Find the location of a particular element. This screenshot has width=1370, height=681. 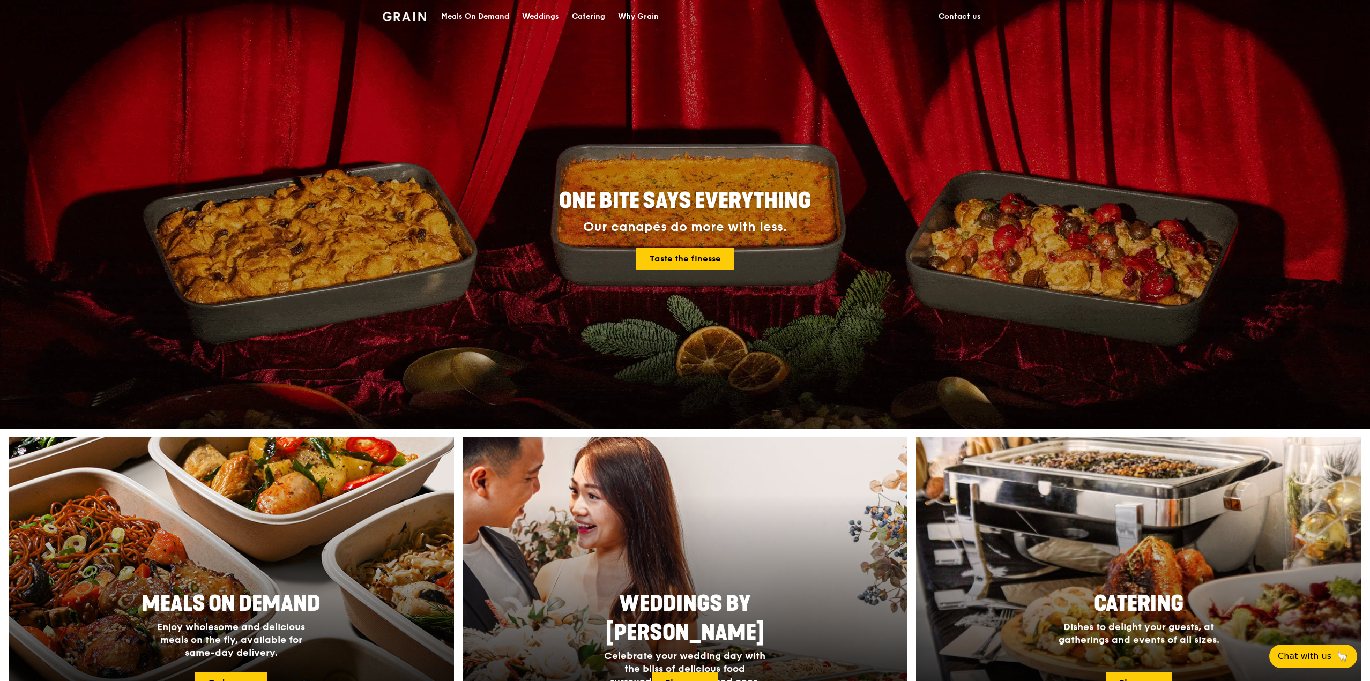

button: Chat with us🦙 is located at coordinates (1313, 657).